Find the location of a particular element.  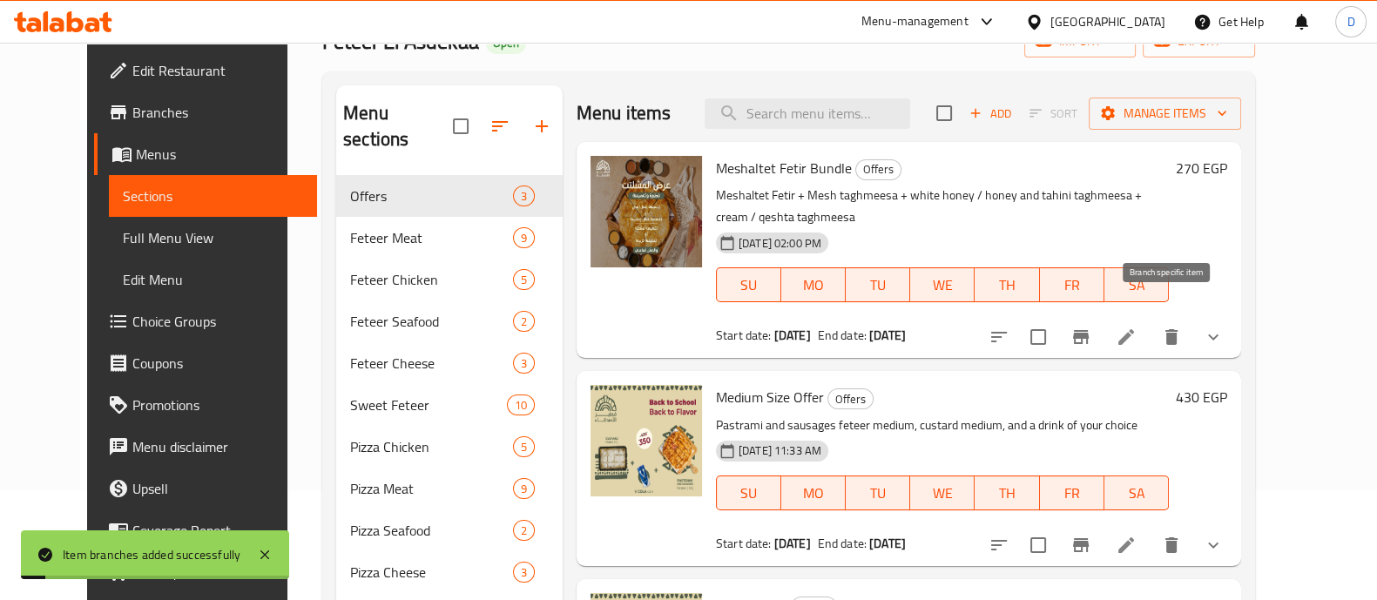

span: D is located at coordinates (1350, 22).